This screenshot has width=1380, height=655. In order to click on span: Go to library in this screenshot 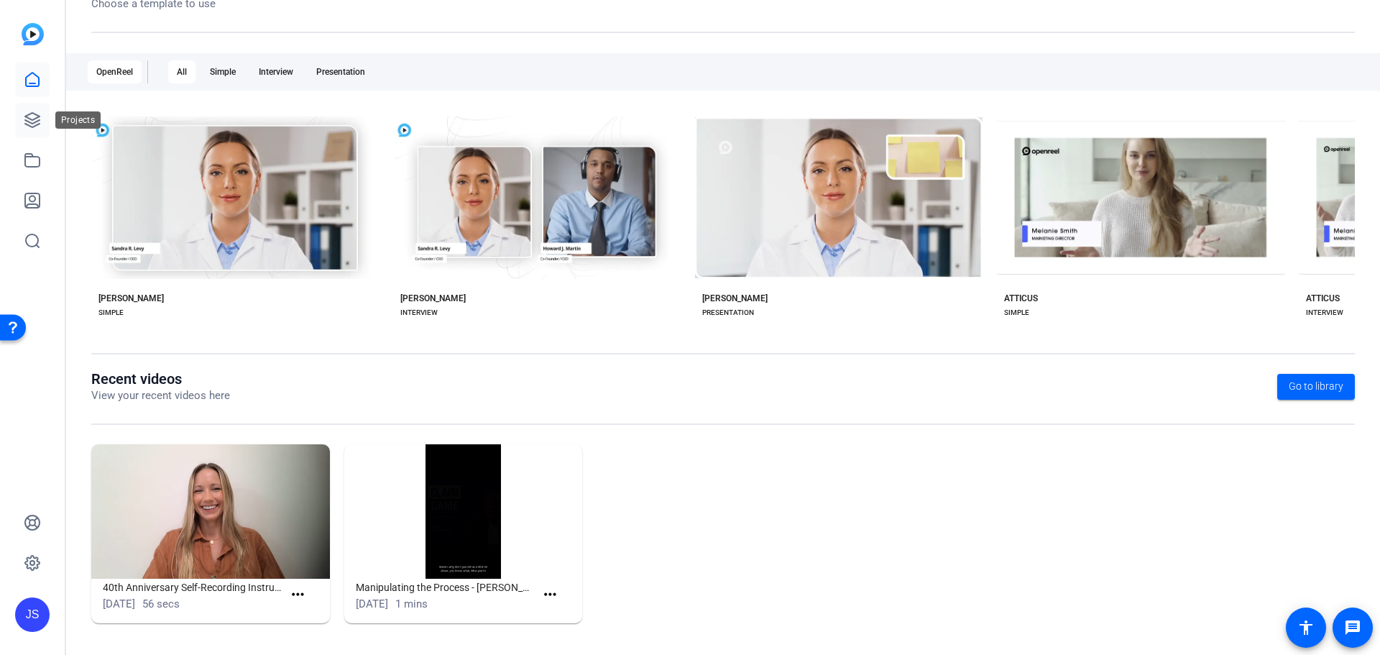, I will do `click(1316, 386)`.